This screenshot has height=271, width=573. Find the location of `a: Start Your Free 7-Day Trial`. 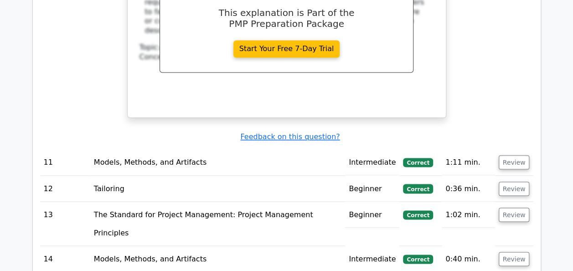

a: Start Your Free 7-Day Trial is located at coordinates (287, 49).